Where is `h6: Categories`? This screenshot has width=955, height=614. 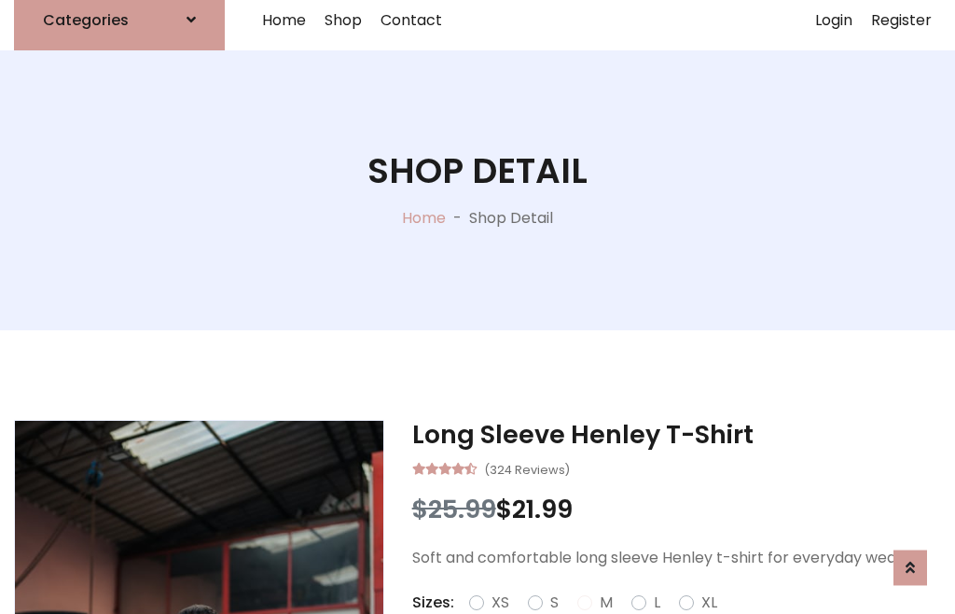 h6: Categories is located at coordinates (86, 20).